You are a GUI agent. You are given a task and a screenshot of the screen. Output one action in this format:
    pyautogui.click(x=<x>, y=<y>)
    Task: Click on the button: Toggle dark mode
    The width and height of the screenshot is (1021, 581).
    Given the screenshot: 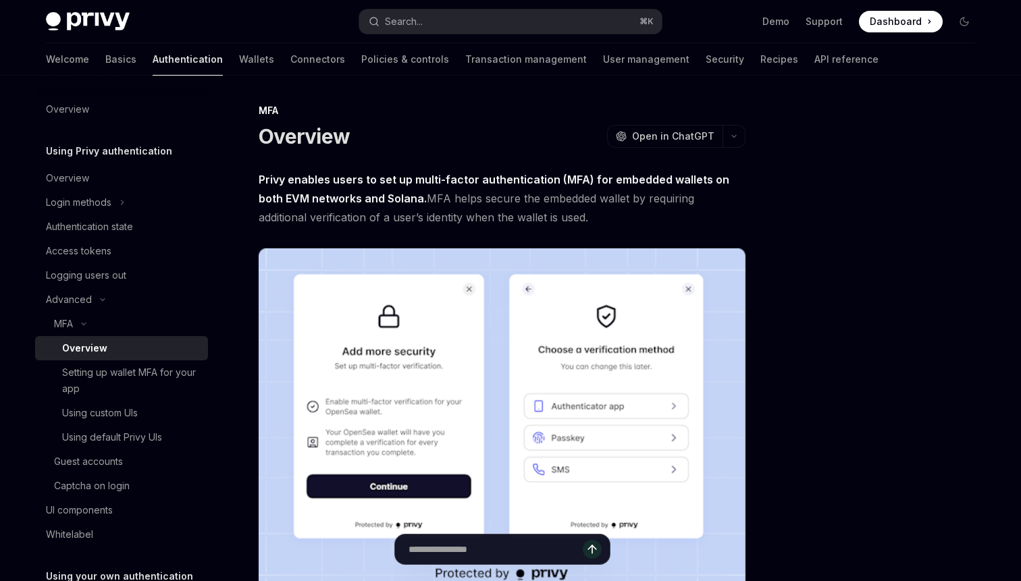 What is the action you would take?
    pyautogui.click(x=964, y=22)
    